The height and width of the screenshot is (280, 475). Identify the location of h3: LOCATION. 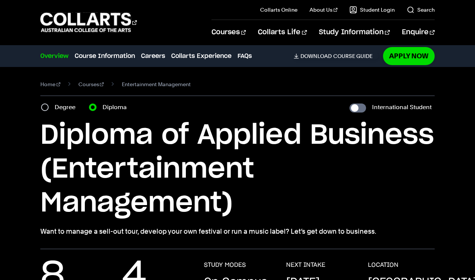
(383, 265).